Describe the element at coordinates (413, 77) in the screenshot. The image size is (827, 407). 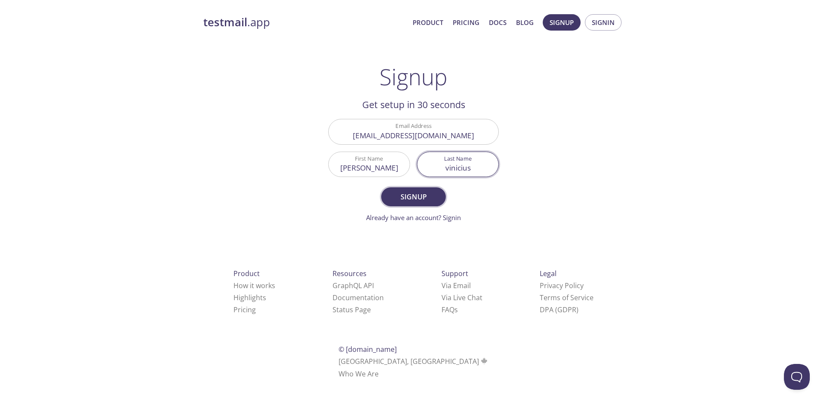
I see `h1: Signup` at that location.